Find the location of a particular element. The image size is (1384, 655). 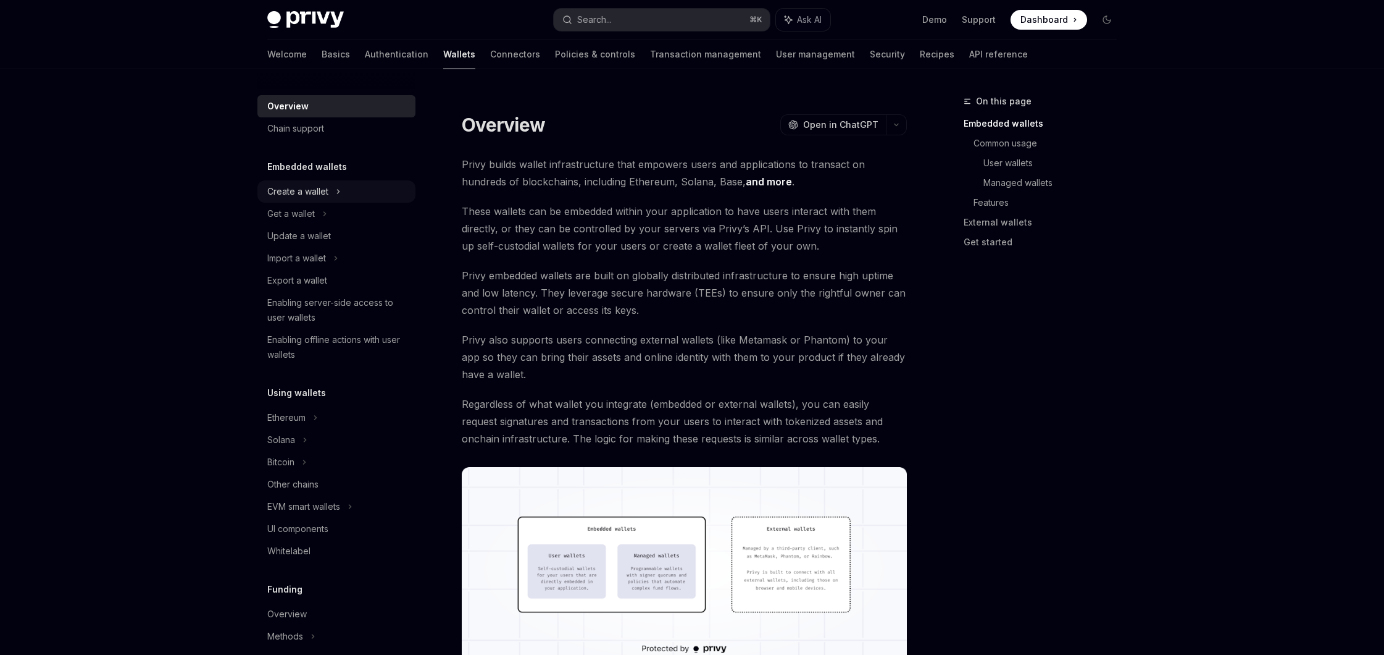

a: User management is located at coordinates (816, 54).